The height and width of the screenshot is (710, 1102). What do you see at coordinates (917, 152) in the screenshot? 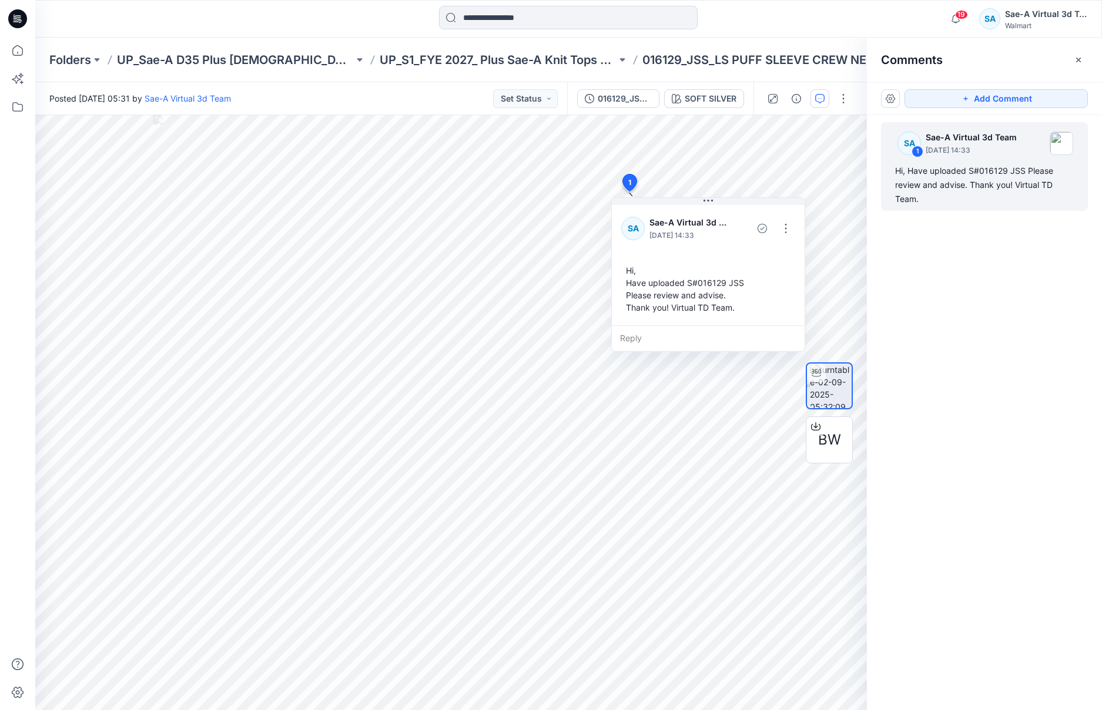
I see `div: 1` at bounding box center [917, 152].